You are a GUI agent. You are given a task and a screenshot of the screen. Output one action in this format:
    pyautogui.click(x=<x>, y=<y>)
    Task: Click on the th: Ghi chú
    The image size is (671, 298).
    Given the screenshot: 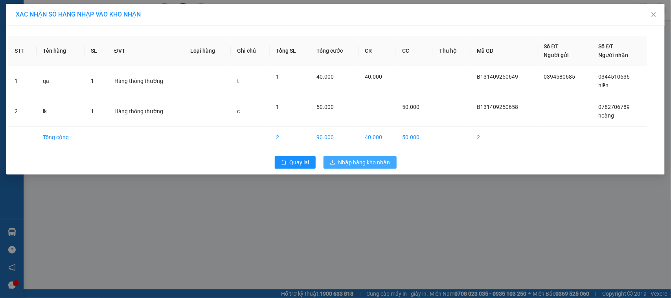 What is the action you would take?
    pyautogui.click(x=250, y=51)
    